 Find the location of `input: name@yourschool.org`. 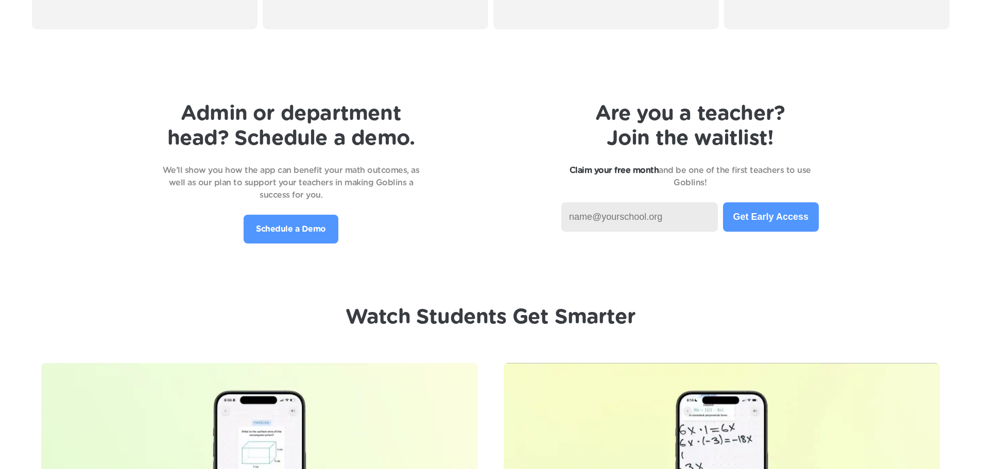

input: name@yourschool.org is located at coordinates (639, 217).